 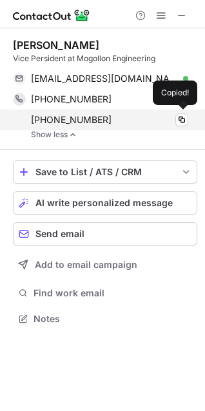 What do you see at coordinates (105, 265) in the screenshot?
I see `button: Add to email campaign` at bounding box center [105, 265].